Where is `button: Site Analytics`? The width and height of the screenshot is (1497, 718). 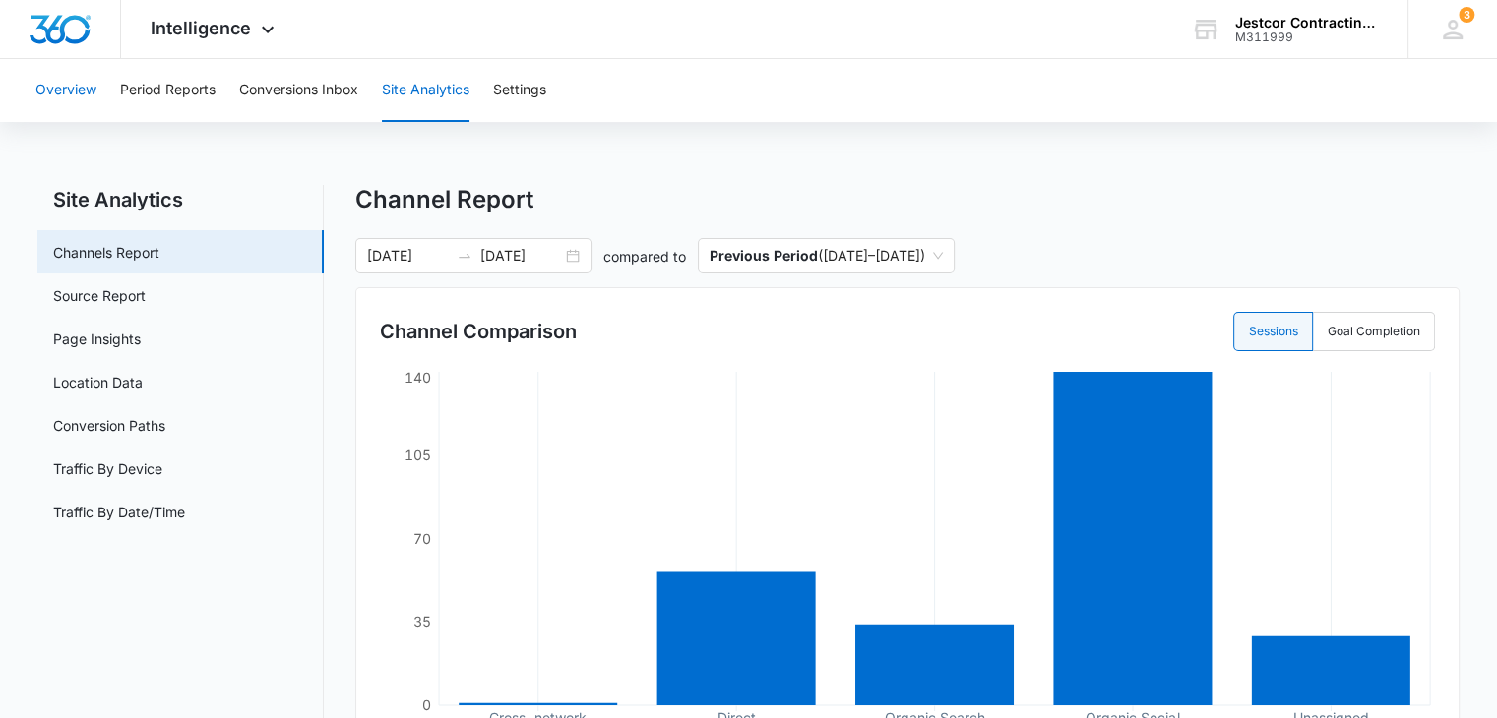 button: Site Analytics is located at coordinates (425, 91).